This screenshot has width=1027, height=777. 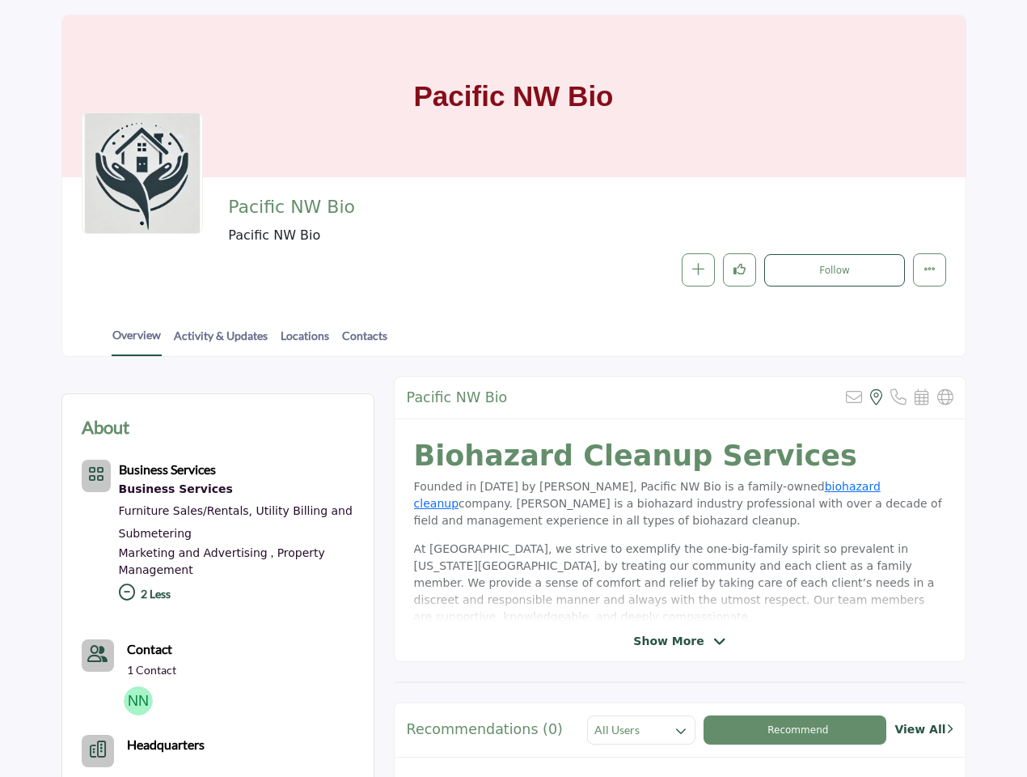 What do you see at coordinates (150, 648) in the screenshot?
I see `b: Contact` at bounding box center [150, 648].